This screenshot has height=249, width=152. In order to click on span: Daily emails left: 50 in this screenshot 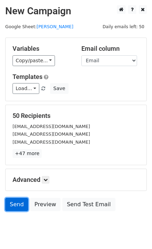, I will do `click(124, 27)`.